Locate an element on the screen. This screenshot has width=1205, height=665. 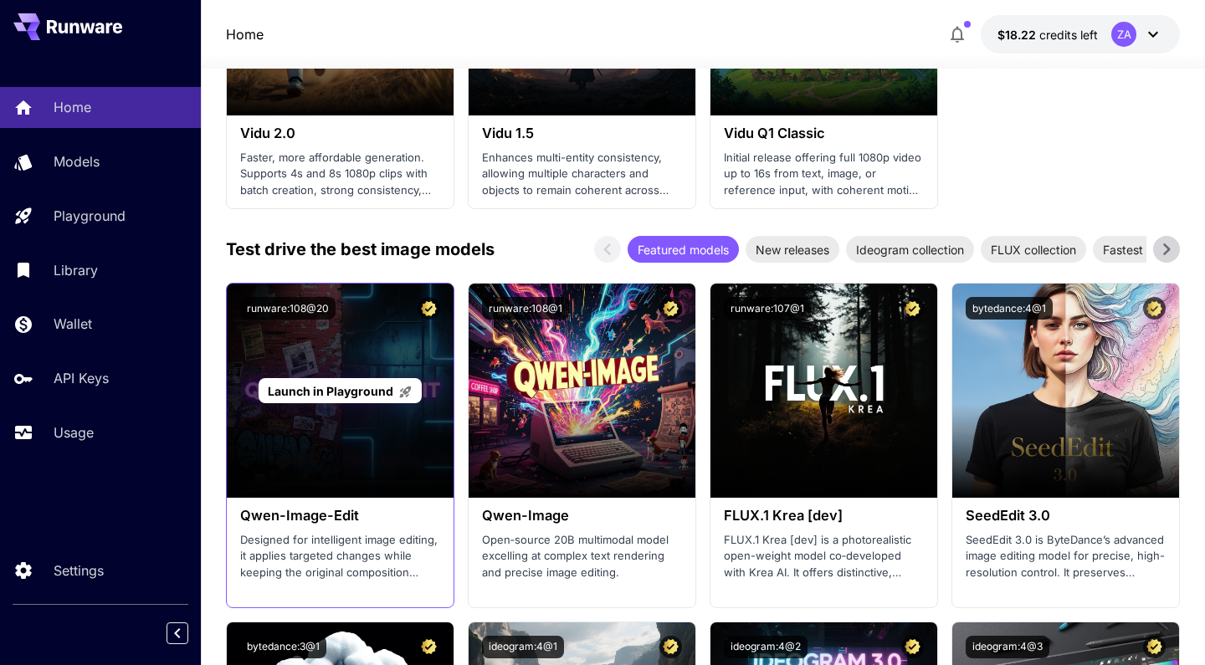
button: $18.22161ZA is located at coordinates (1080, 34).